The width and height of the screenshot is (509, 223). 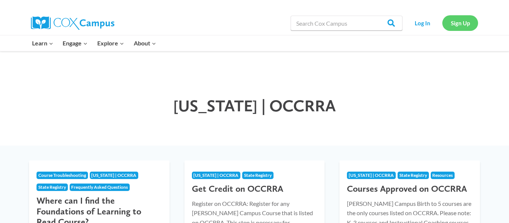 I want to click on span: Course Troubleshooting, so click(x=62, y=175).